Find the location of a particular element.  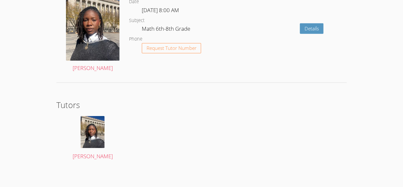

h2: Tutors is located at coordinates (202, 105).